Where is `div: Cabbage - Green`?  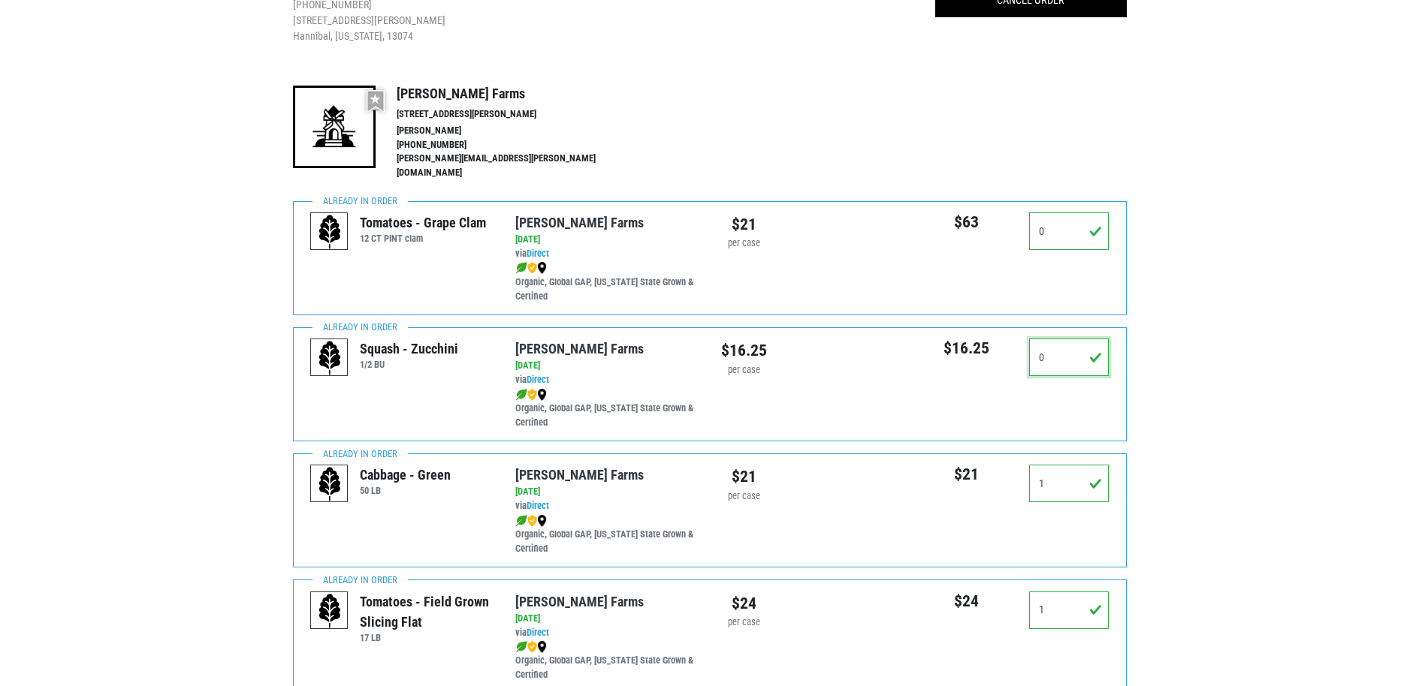
div: Cabbage - Green is located at coordinates (405, 475).